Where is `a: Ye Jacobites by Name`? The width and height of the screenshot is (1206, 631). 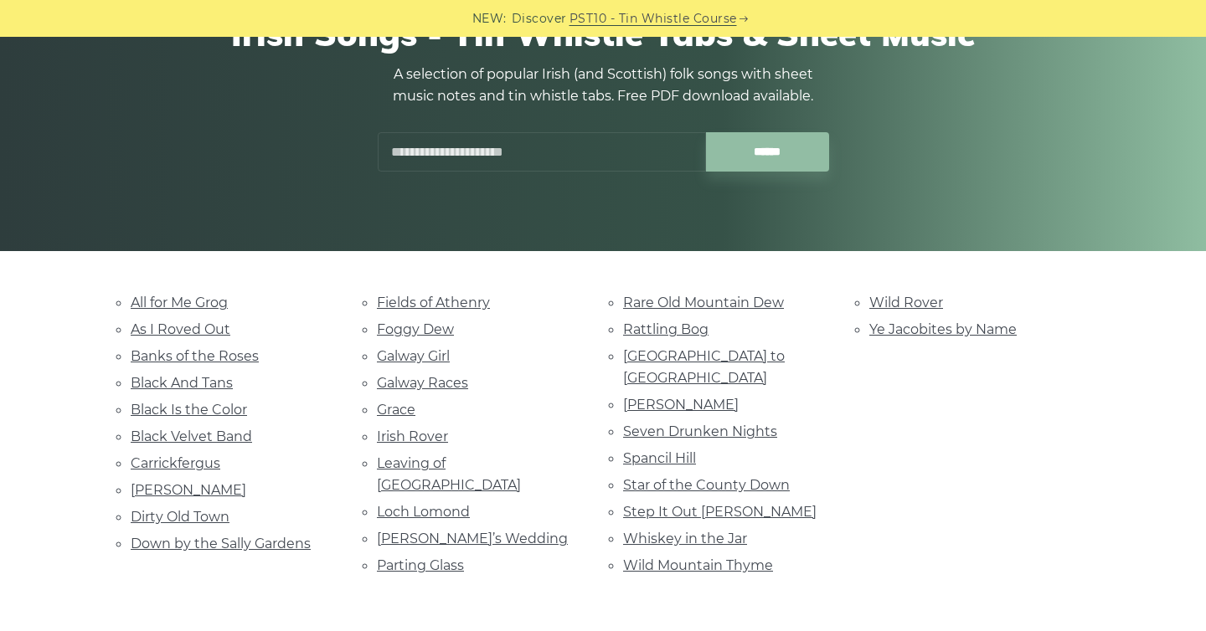
a: Ye Jacobites by Name is located at coordinates (943, 329).